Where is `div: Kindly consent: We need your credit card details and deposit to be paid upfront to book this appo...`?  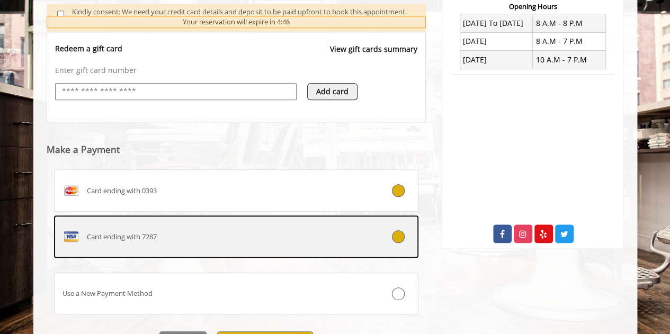
div: Kindly consent: We need your credit card details and deposit to be paid upfront to book this appo... is located at coordinates (244, 17).